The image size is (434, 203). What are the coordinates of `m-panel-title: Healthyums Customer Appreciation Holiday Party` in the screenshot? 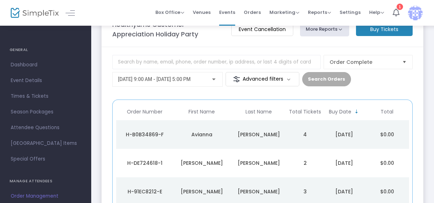 It's located at (168, 29).